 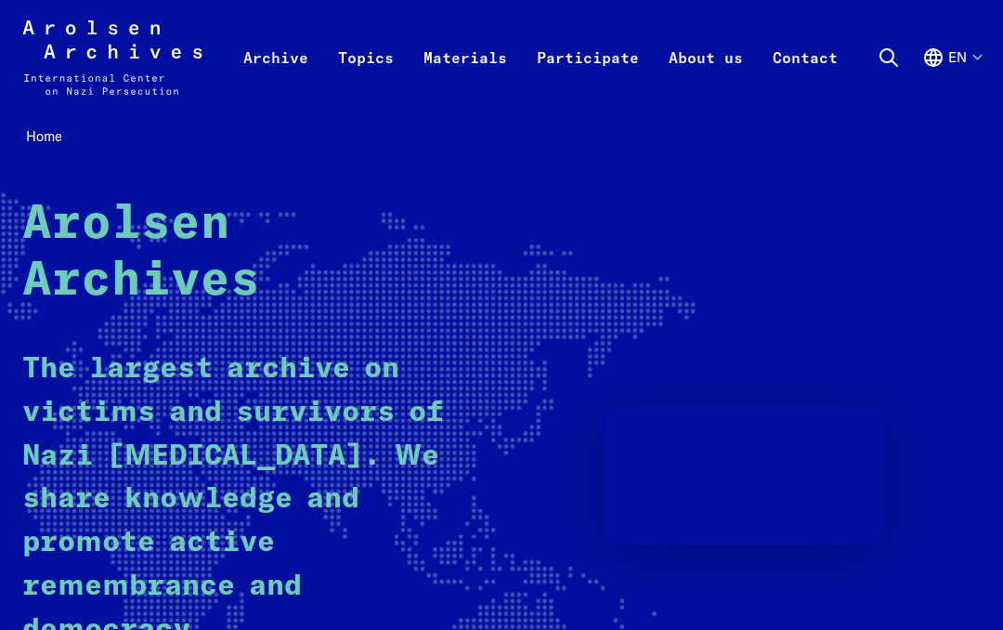 I want to click on a: Materials, so click(x=465, y=77).